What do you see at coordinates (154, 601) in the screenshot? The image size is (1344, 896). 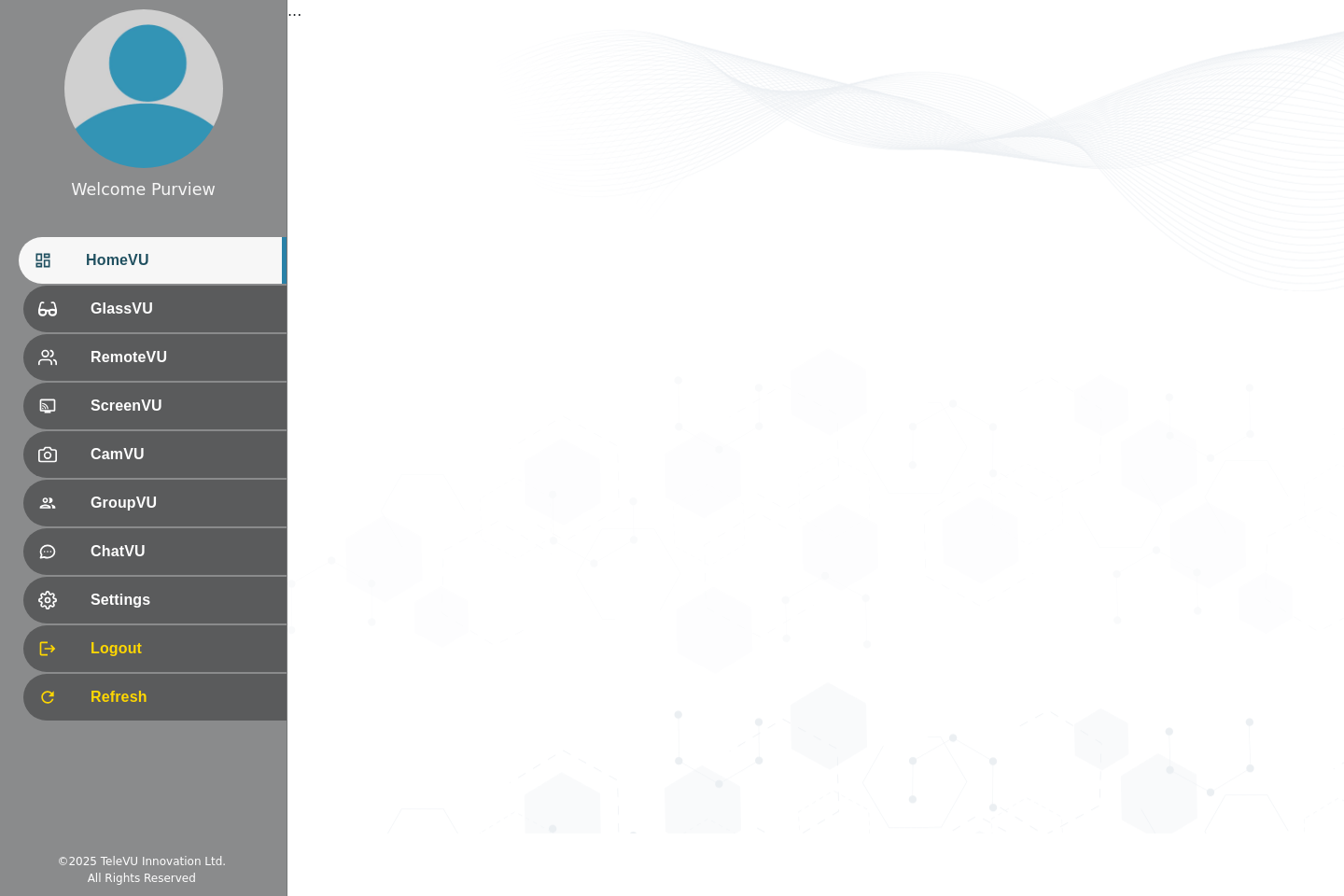 I see `div: Settings` at bounding box center [154, 601].